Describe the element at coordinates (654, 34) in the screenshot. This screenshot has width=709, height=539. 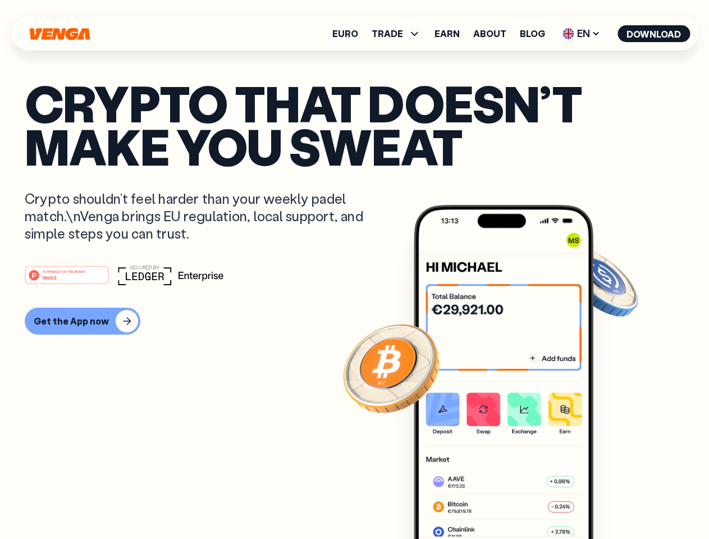
I see `a: Download` at that location.